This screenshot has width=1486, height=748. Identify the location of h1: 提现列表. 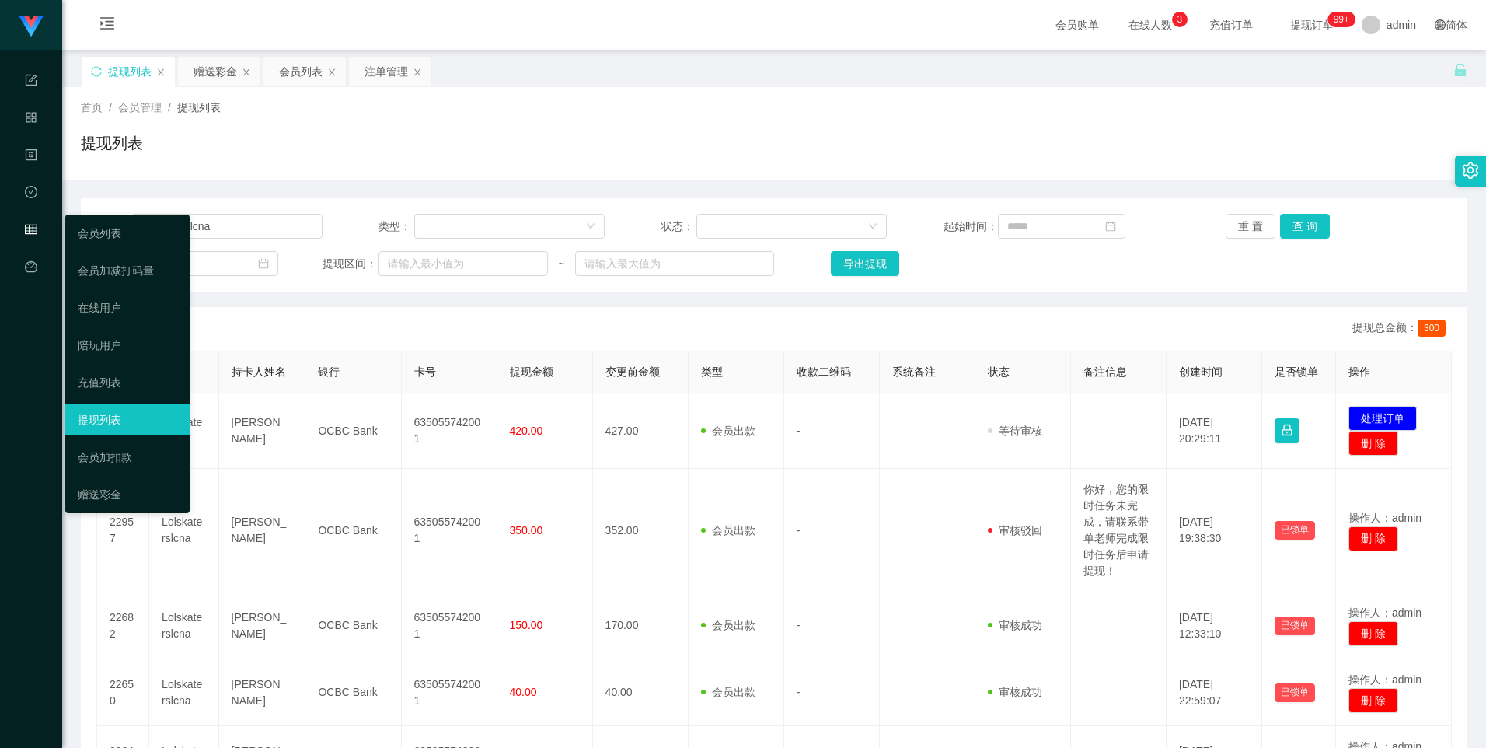
(112, 143).